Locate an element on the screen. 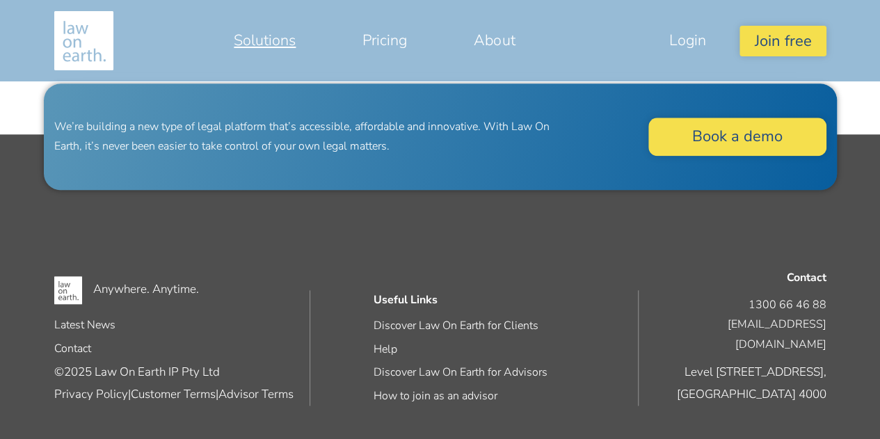 The height and width of the screenshot is (439, 880). a: Customer Terms is located at coordinates (173, 394).